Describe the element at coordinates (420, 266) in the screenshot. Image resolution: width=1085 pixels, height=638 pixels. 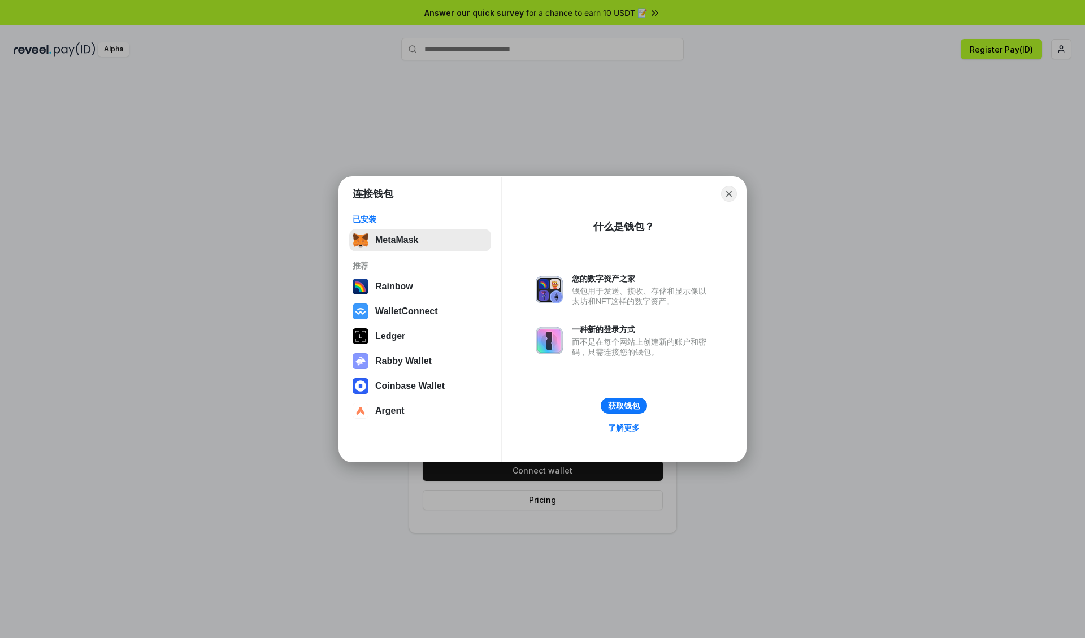
I see `div: 推荐` at that location.